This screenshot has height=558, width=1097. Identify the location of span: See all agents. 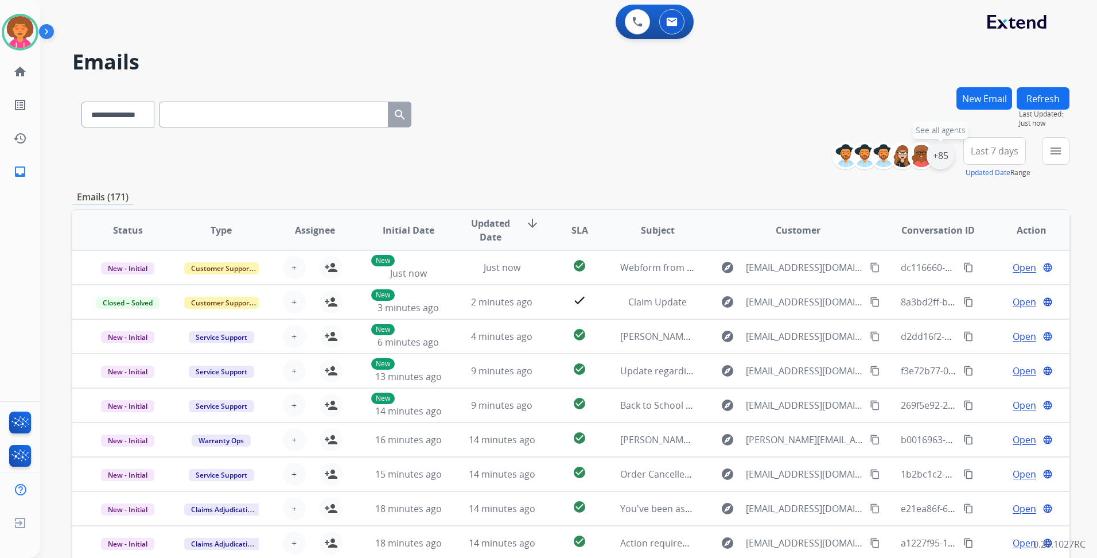
(941, 130).